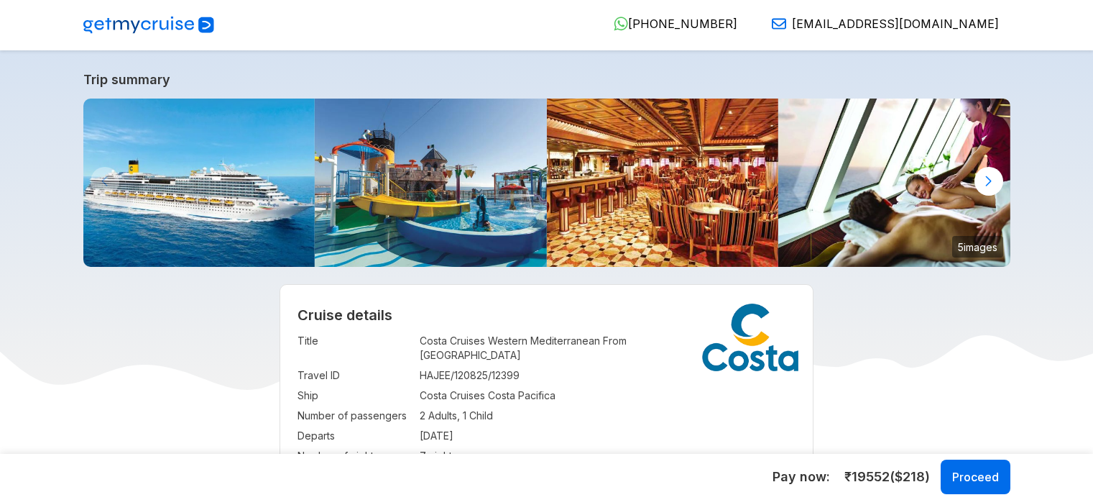 The width and height of the screenshot is (1093, 500). I want to click on img: Email, so click(779, 24).